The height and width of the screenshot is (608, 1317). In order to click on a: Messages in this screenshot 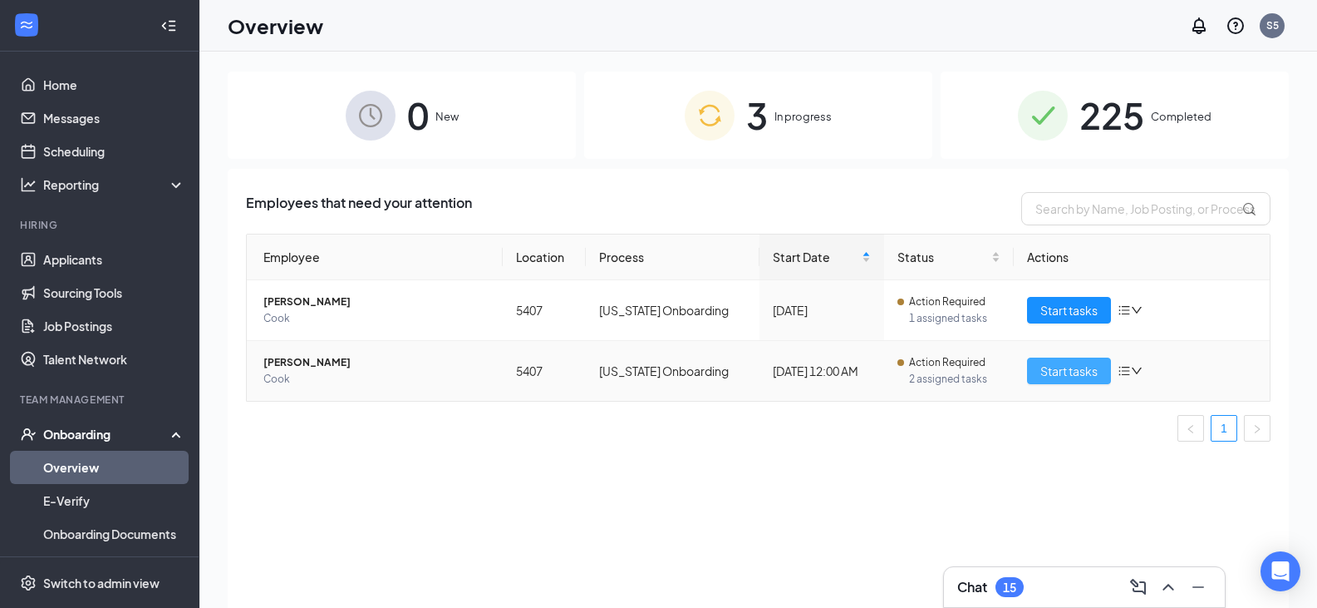, I will do `click(114, 118)`.